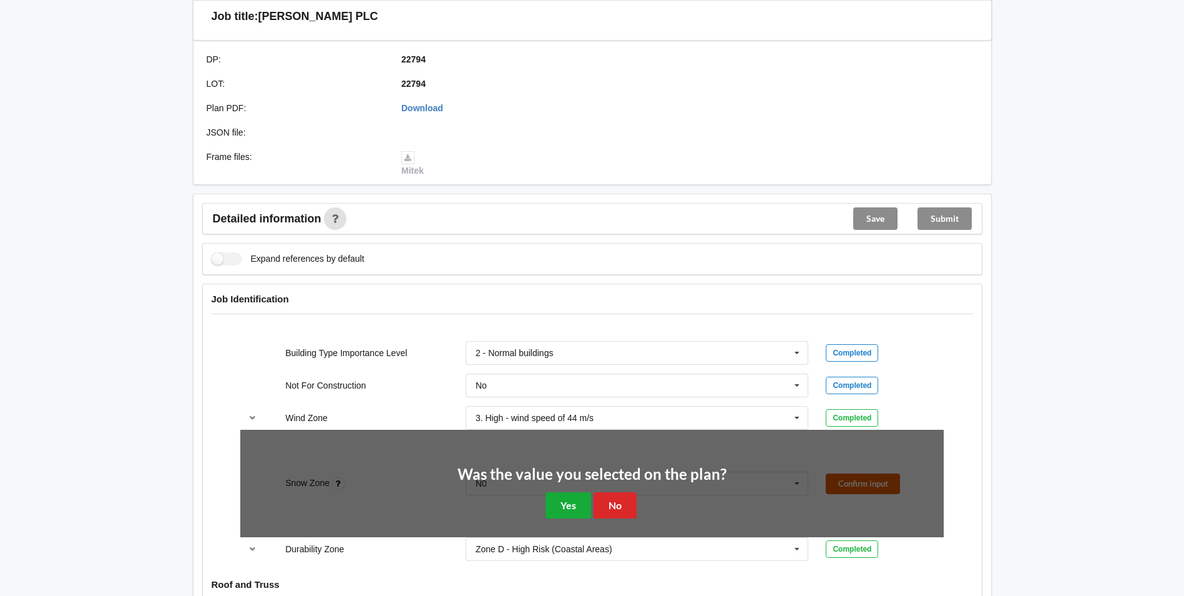 This screenshot has width=1184, height=596. What do you see at coordinates (288, 258) in the screenshot?
I see `label: Expand references by default` at bounding box center [288, 258].